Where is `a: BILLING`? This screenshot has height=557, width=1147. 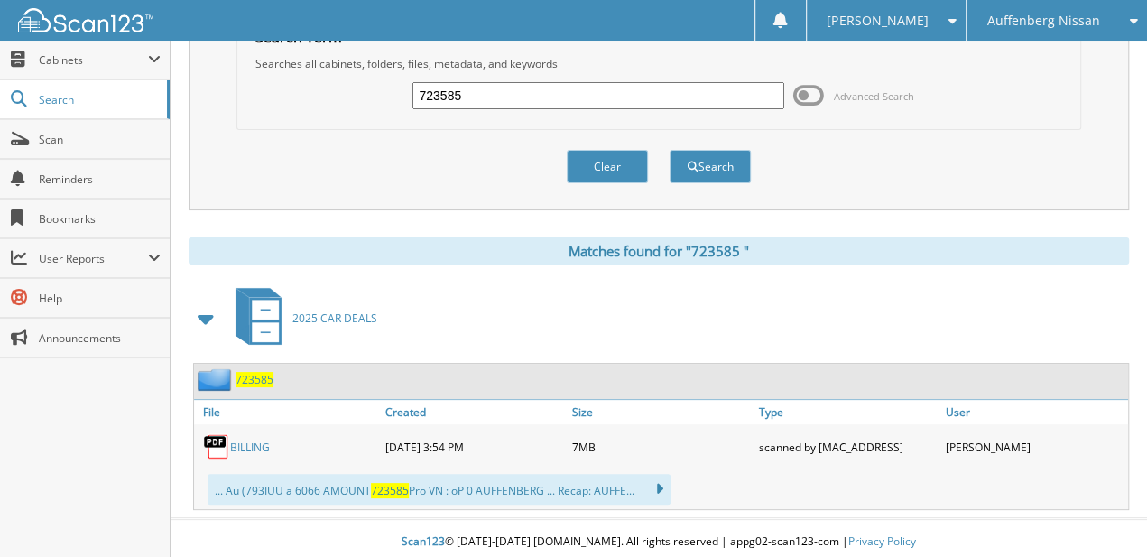 a: BILLING is located at coordinates (250, 447).